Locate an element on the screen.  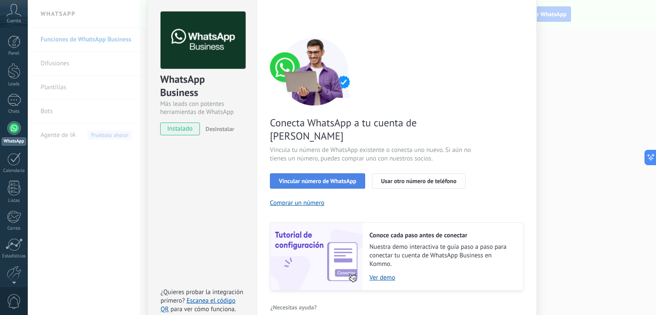
span: para ver cómo funciona. is located at coordinates (203, 309).